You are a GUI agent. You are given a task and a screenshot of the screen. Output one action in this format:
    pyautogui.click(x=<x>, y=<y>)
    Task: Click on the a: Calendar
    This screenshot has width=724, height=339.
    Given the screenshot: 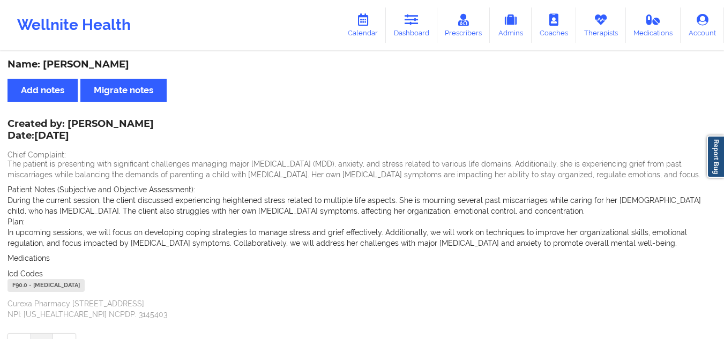 What is the action you would take?
    pyautogui.click(x=363, y=25)
    